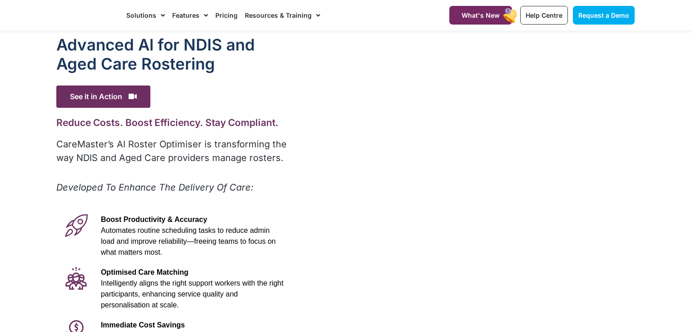  Describe the element at coordinates (172, 151) in the screenshot. I see `p: CareMaster’s AI Roster Optimiser is transforming the way NDIS and Aged Care providers manage rost...` at that location.